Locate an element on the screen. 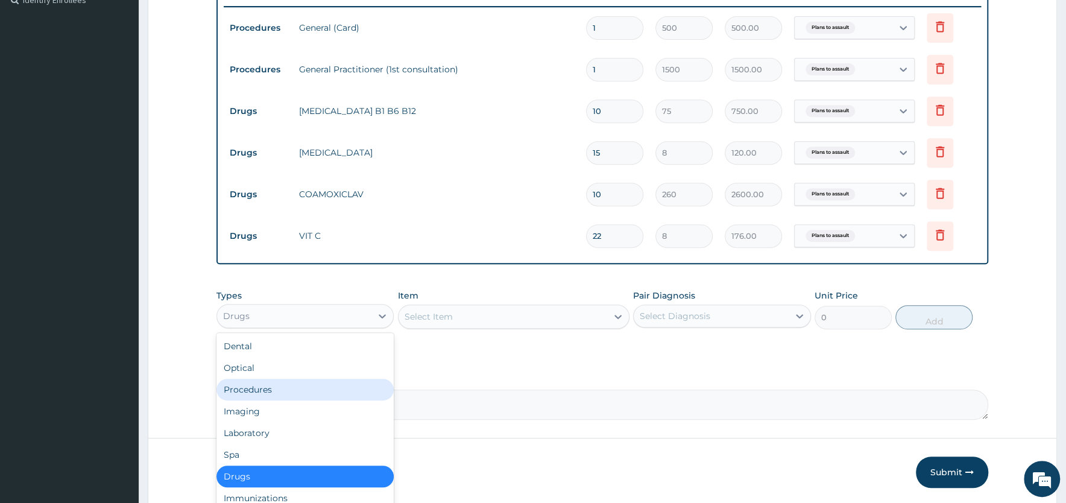 The height and width of the screenshot is (503, 1066). label: Unit Price is located at coordinates (836, 295).